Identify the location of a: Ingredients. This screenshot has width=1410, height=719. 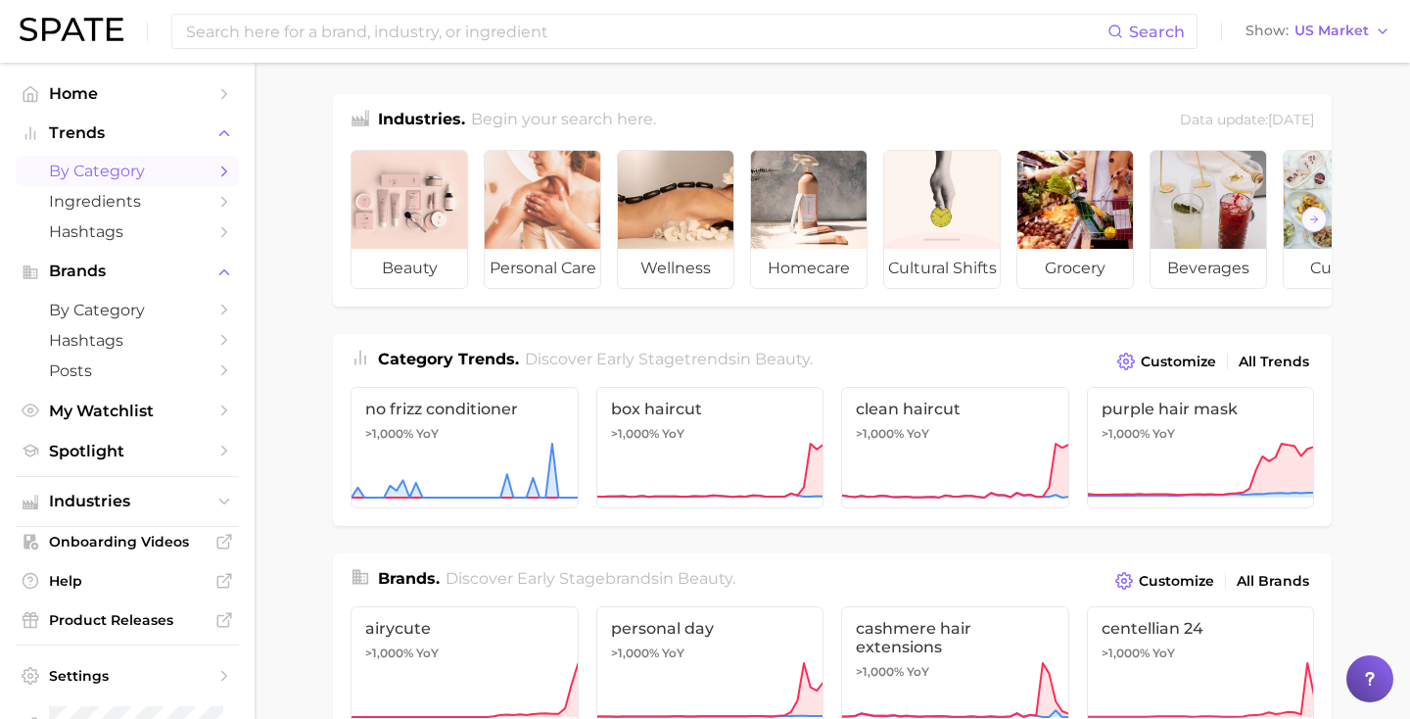
(127, 201).